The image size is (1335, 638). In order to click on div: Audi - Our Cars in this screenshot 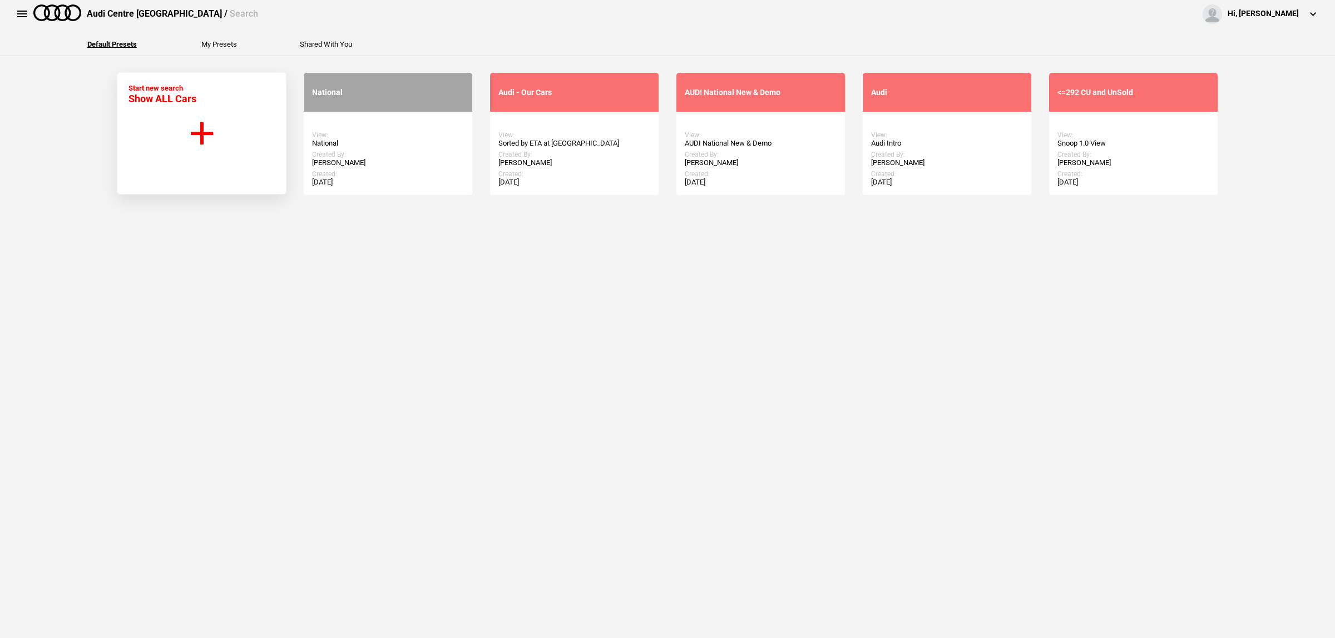, I will do `click(574, 92)`.